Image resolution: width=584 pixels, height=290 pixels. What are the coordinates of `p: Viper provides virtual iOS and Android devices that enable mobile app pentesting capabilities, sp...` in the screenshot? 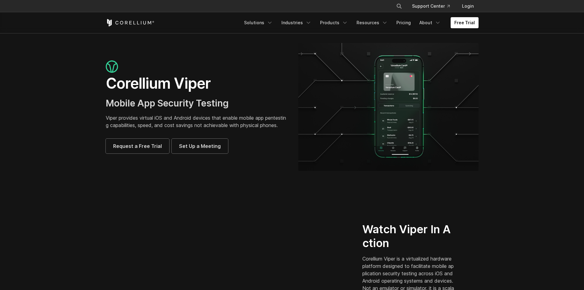 It's located at (196, 121).